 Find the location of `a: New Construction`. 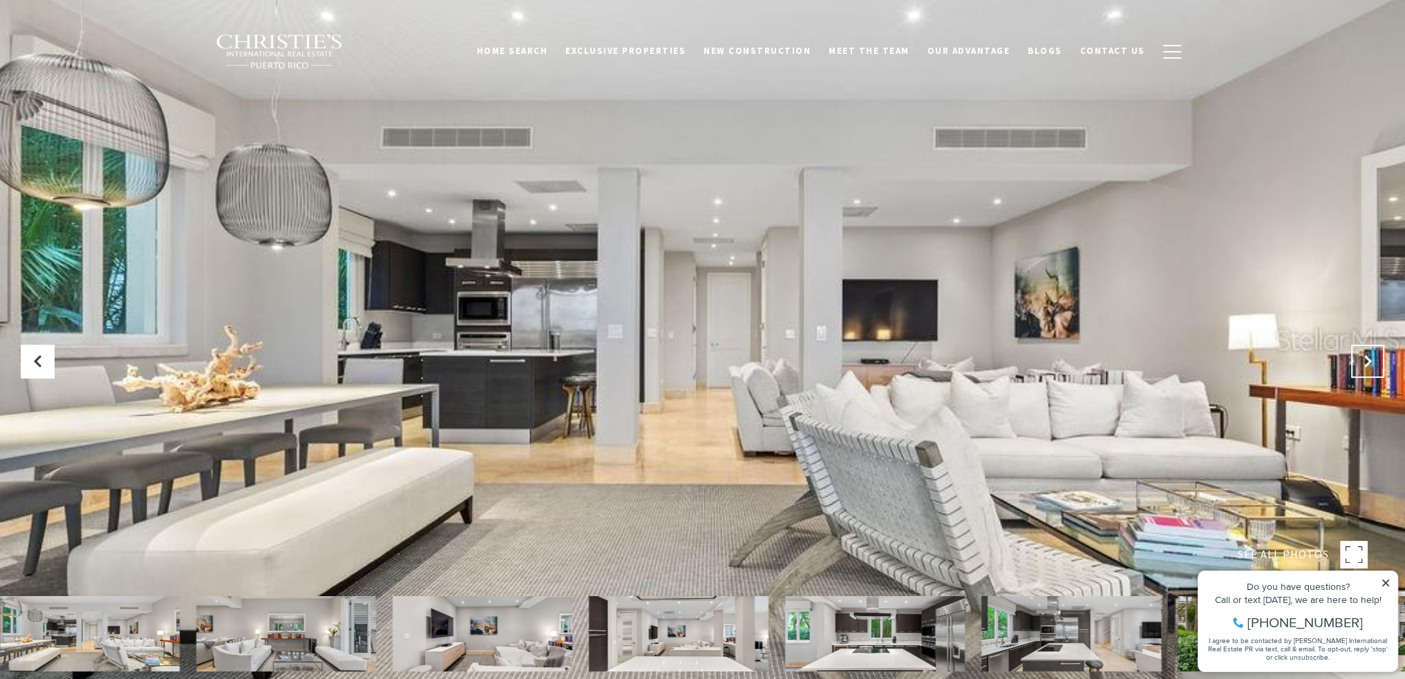

a: New Construction is located at coordinates (757, 51).